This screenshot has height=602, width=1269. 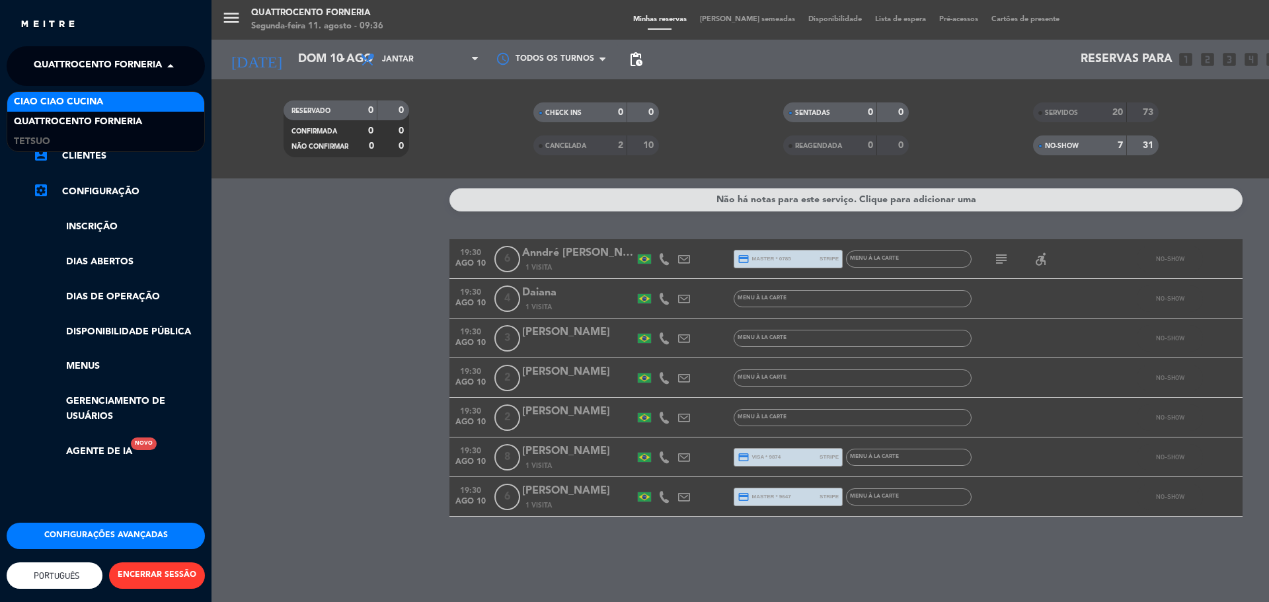 What do you see at coordinates (41, 155) in the screenshot?
I see `i: account_box` at bounding box center [41, 155].